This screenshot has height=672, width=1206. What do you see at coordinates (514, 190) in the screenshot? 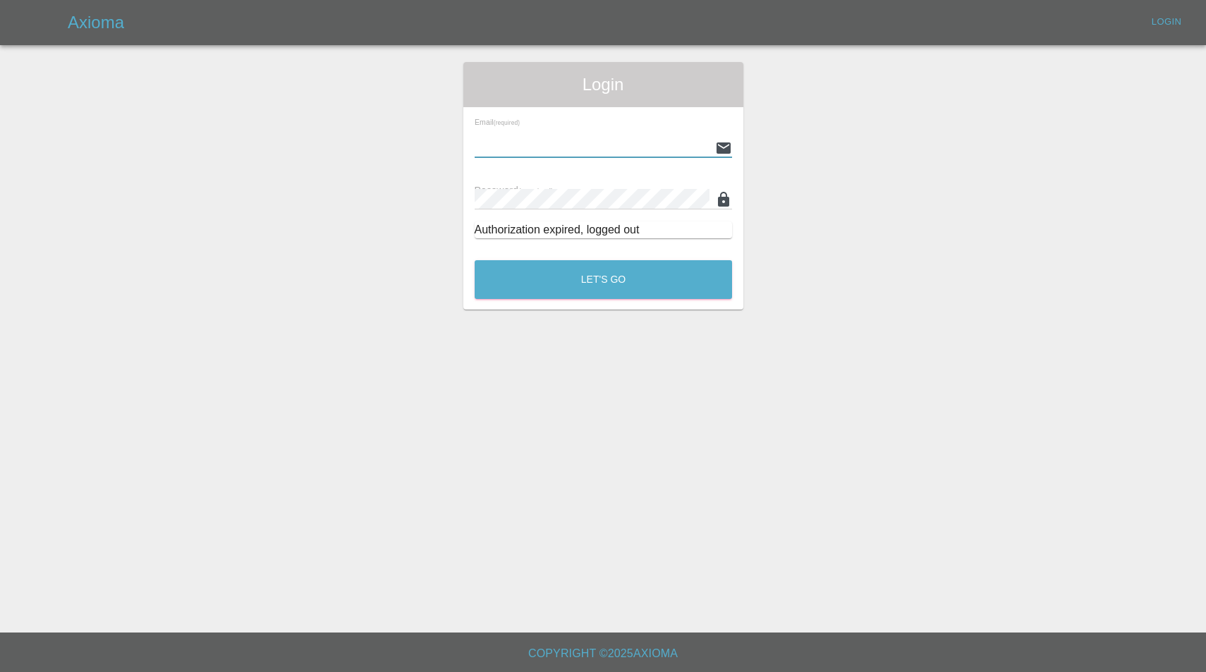
I see `span: Password` at bounding box center [514, 190].